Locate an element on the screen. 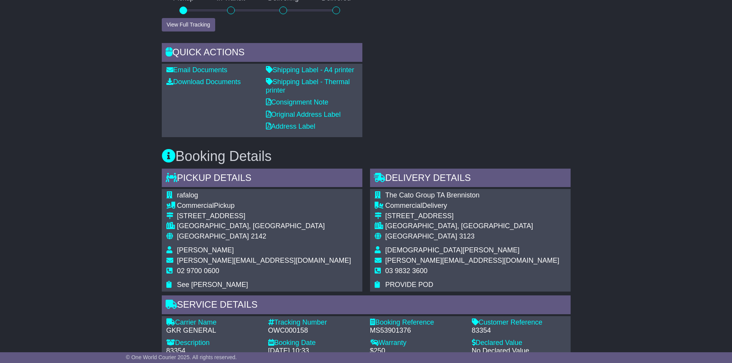 The height and width of the screenshot is (363, 732). div: Tracking Number is located at coordinates (315, 323).